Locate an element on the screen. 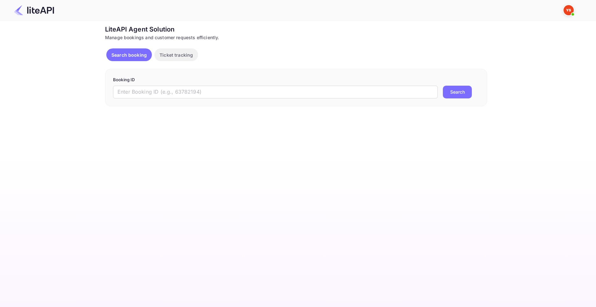 This screenshot has height=307, width=596. input: Enter Booking ID (e.g., 63782194) is located at coordinates (275, 92).